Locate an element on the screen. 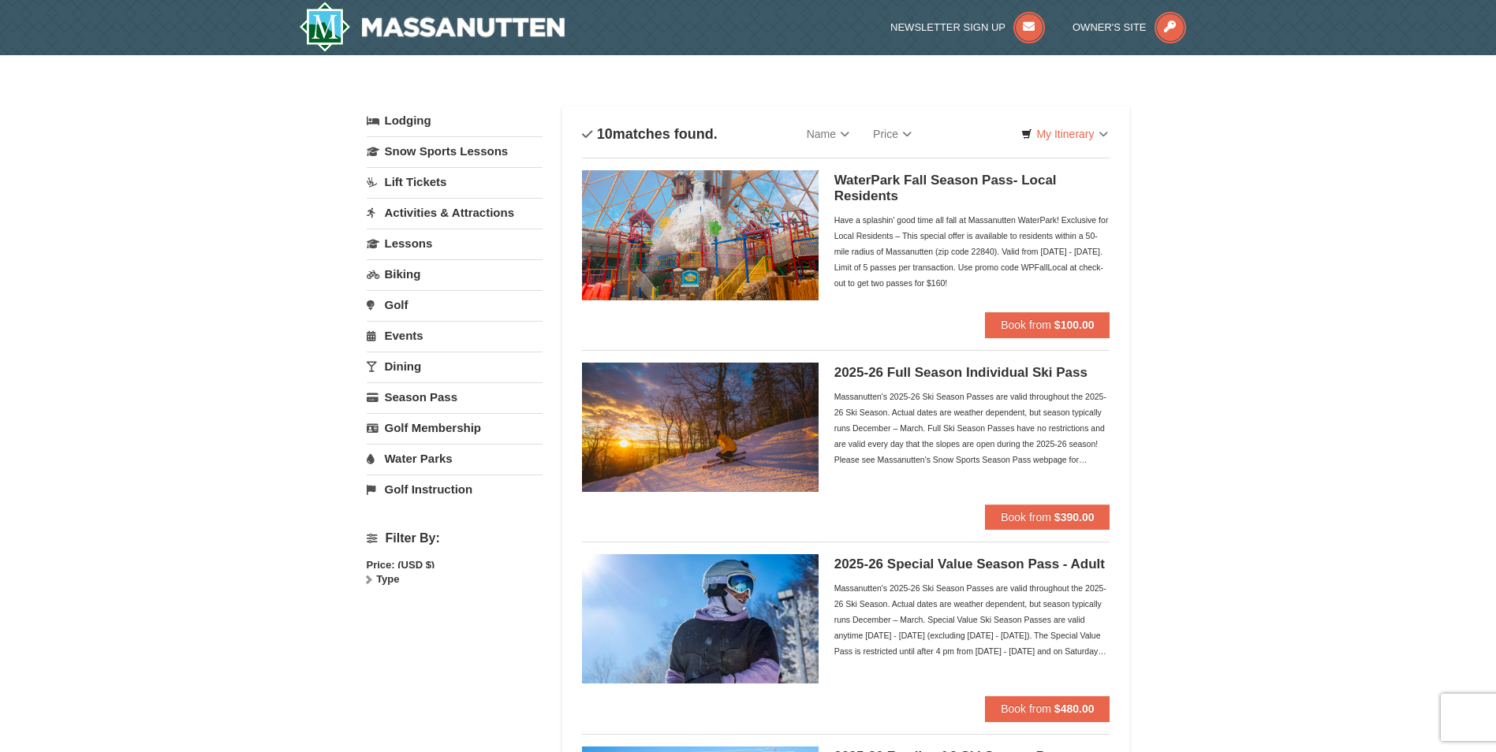 The width and height of the screenshot is (1496, 752). a: Lessons is located at coordinates (454, 243).